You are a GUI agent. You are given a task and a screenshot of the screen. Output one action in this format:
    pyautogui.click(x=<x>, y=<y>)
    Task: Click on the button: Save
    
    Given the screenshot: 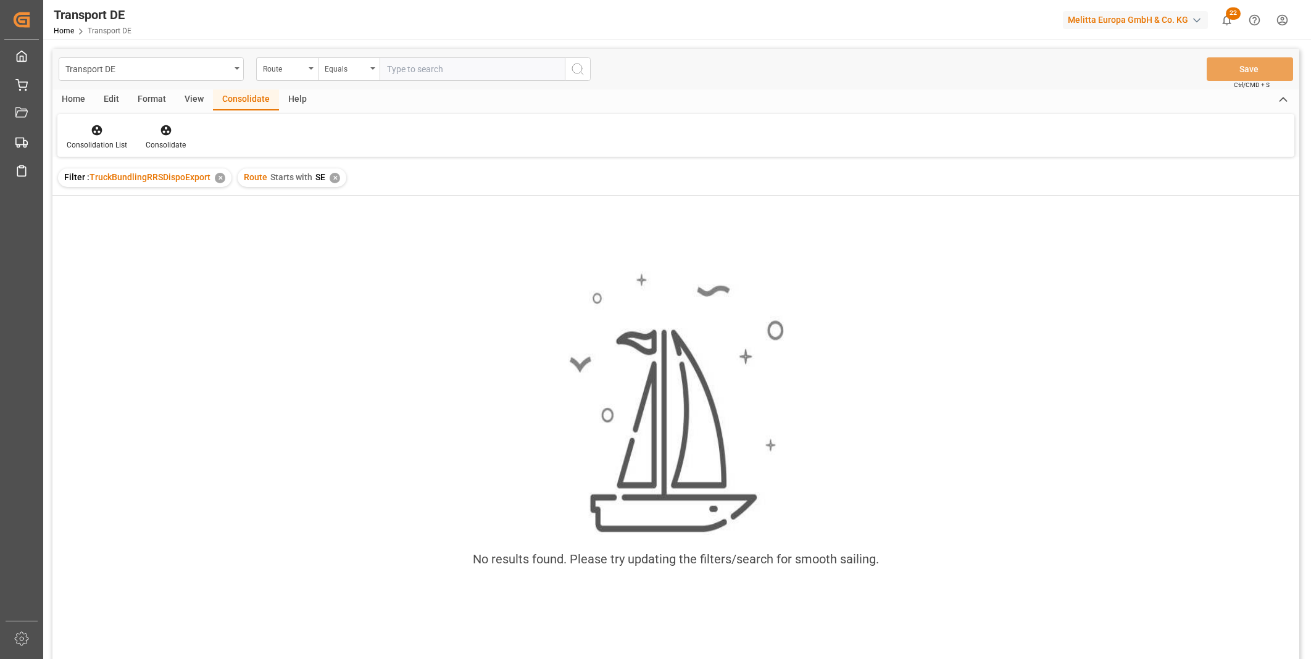 What is the action you would take?
    pyautogui.click(x=1250, y=69)
    